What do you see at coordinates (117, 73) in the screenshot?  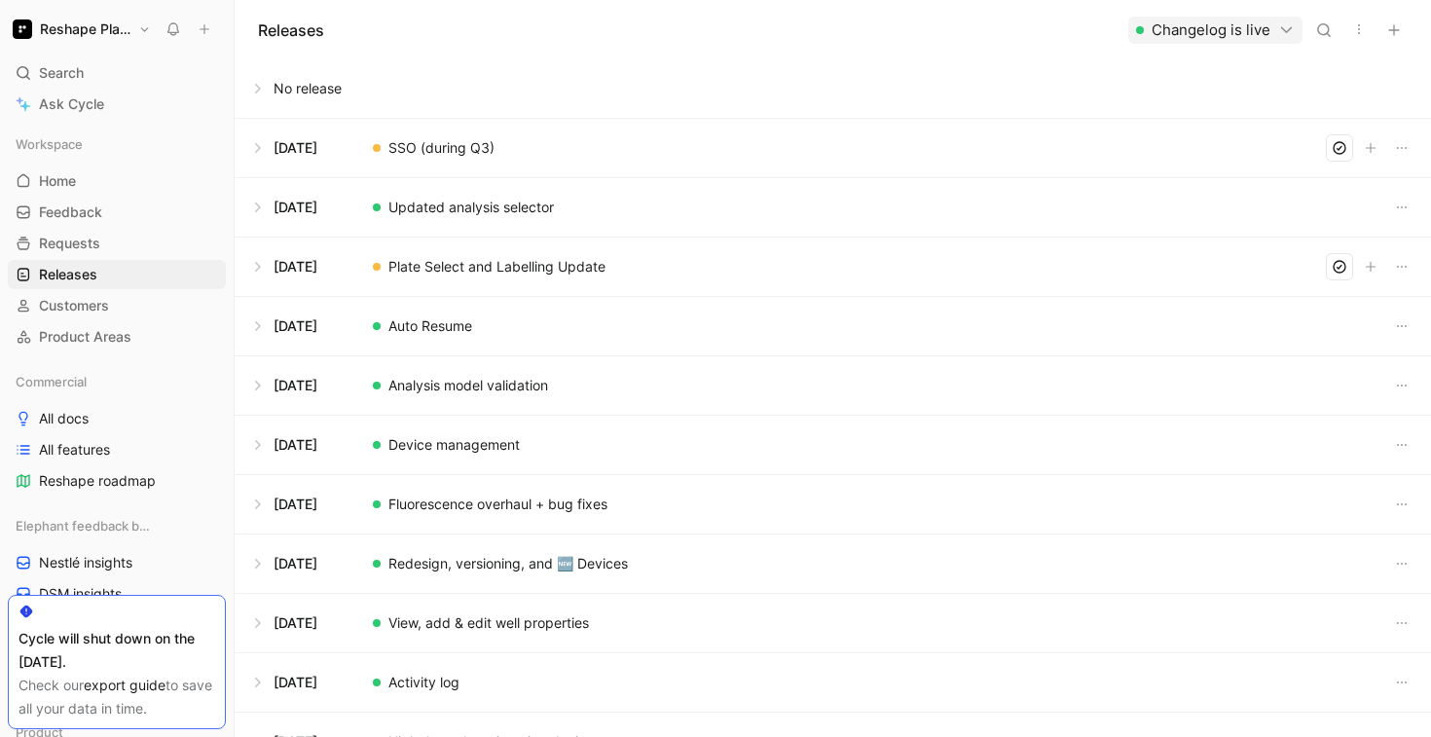 I see `div: Search` at bounding box center [117, 73].